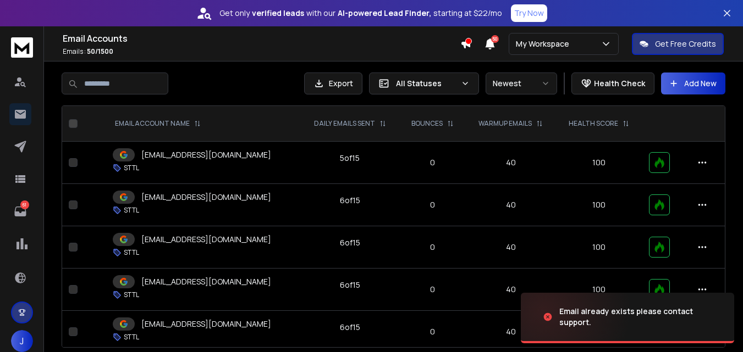 The width and height of the screenshot is (743, 352). What do you see at coordinates (612, 84) in the screenshot?
I see `button: Health Check` at bounding box center [612, 84].